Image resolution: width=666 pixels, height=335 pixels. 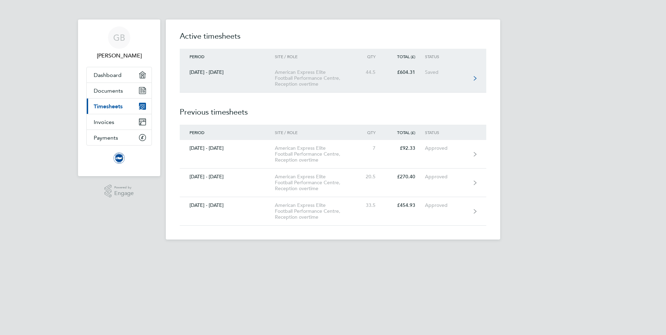 What do you see at coordinates (119, 98) in the screenshot?
I see `nav: Main navigation` at bounding box center [119, 98].